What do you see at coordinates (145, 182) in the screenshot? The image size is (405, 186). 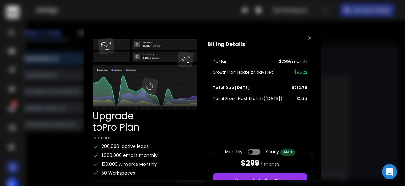 I see `li: Webhooks` at bounding box center [145, 182].